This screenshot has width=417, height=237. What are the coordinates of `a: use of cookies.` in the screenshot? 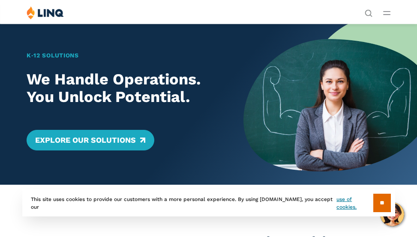 It's located at (354, 203).